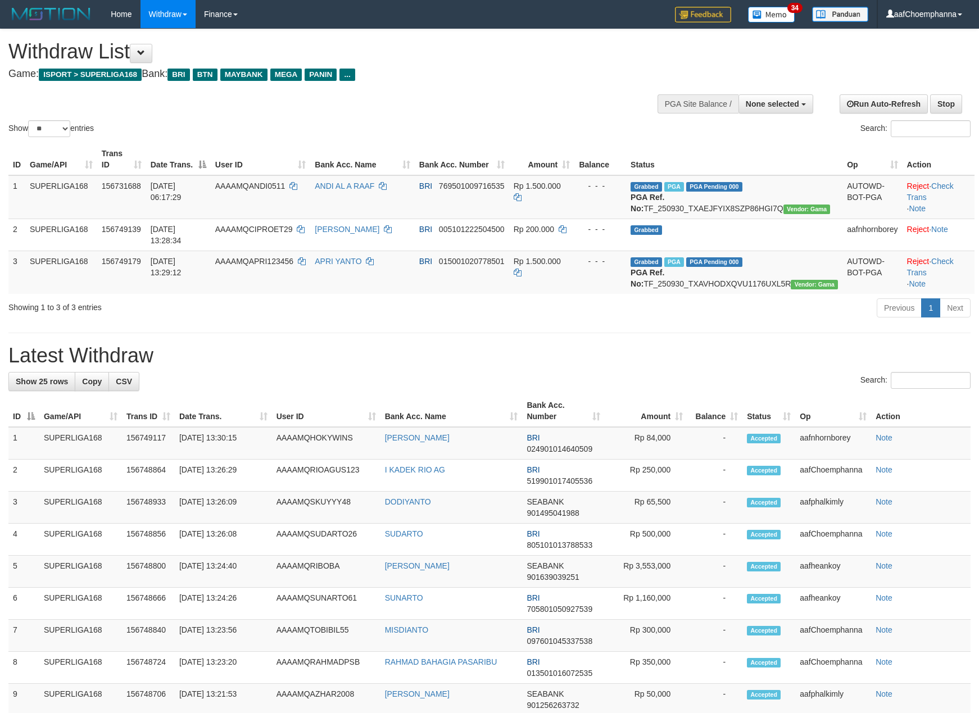  Describe the element at coordinates (645, 667) in the screenshot. I see `td: Rp 350,000` at that location.